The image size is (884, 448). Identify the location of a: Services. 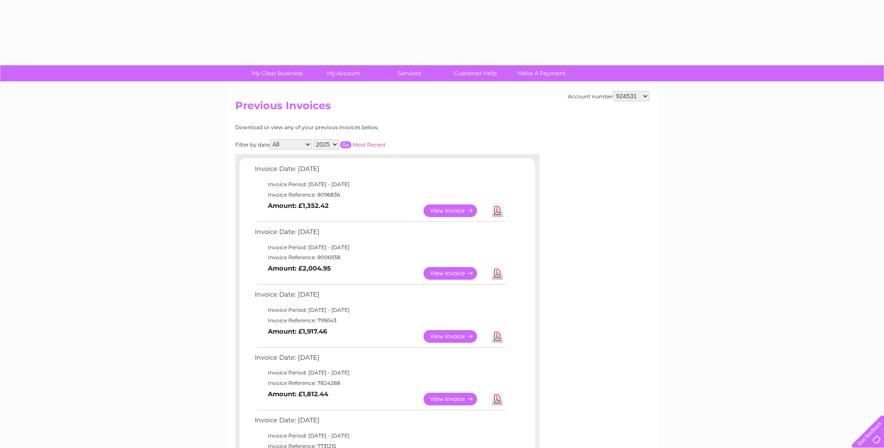
(409, 73).